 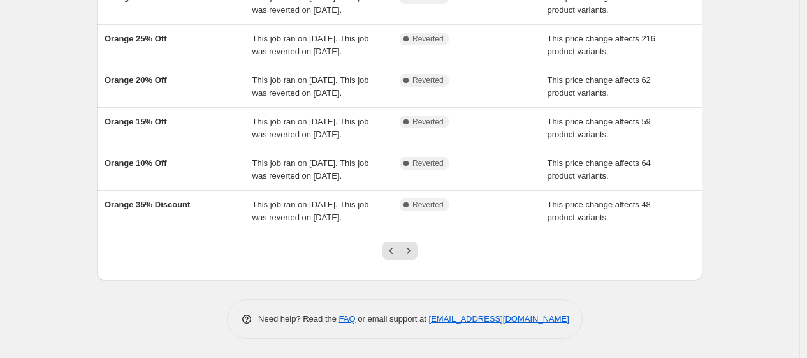 I want to click on span: This price change affects 62 product variants., so click(x=600, y=86).